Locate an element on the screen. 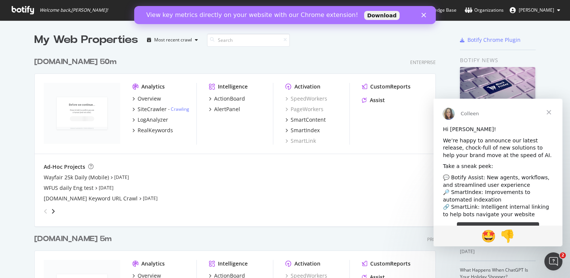 The height and width of the screenshot is (278, 570). div: Enterprise is located at coordinates (423, 62).